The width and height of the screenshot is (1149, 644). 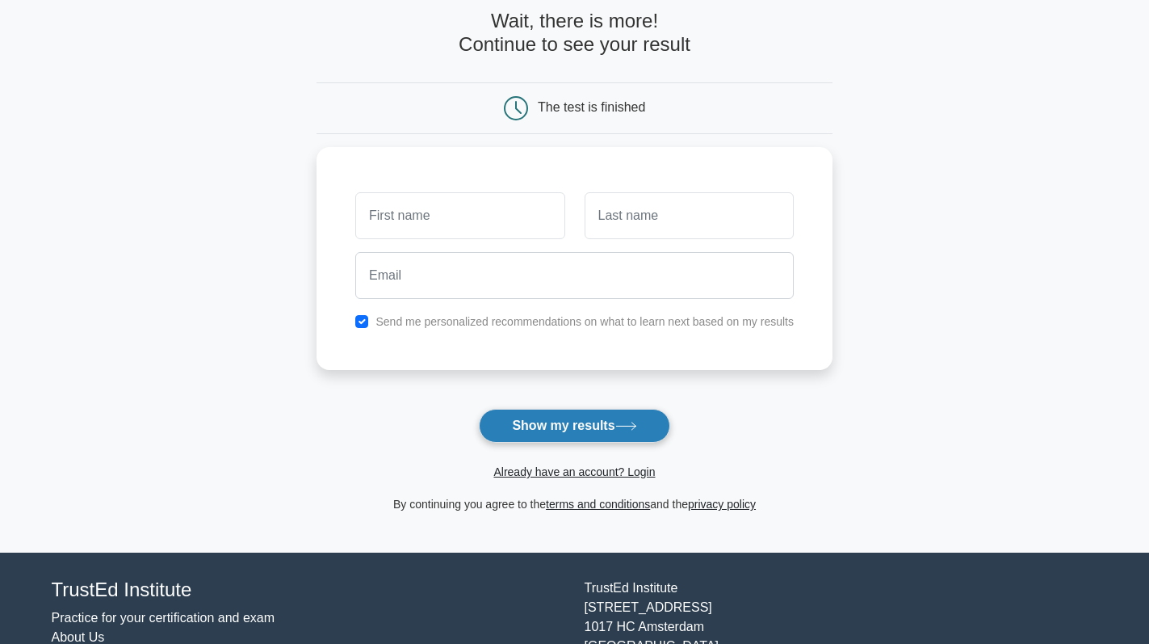 I want to click on a: terms and conditions, so click(x=598, y=504).